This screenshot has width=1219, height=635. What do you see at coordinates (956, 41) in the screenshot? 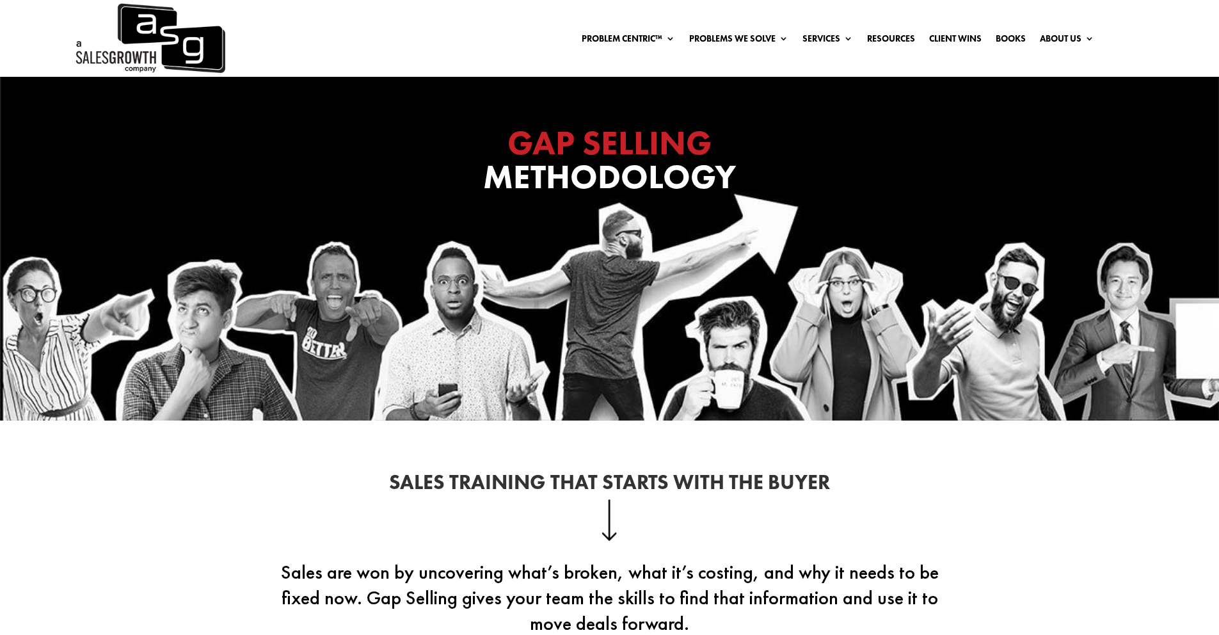
I see `a: Client Wins` at bounding box center [956, 41].